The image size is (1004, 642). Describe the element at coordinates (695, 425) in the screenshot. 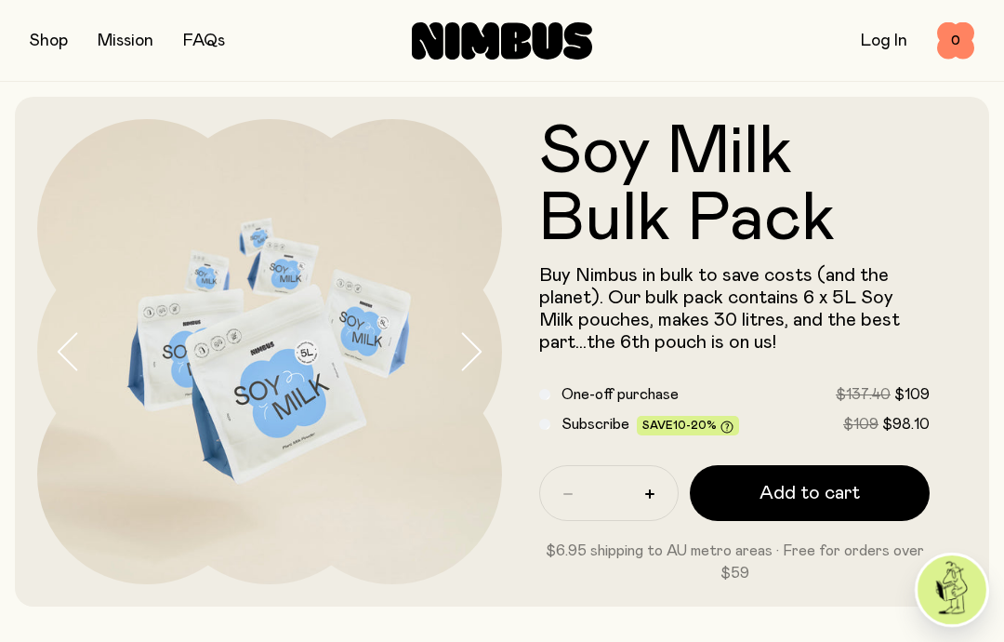

I see `span: 10-20%` at that location.